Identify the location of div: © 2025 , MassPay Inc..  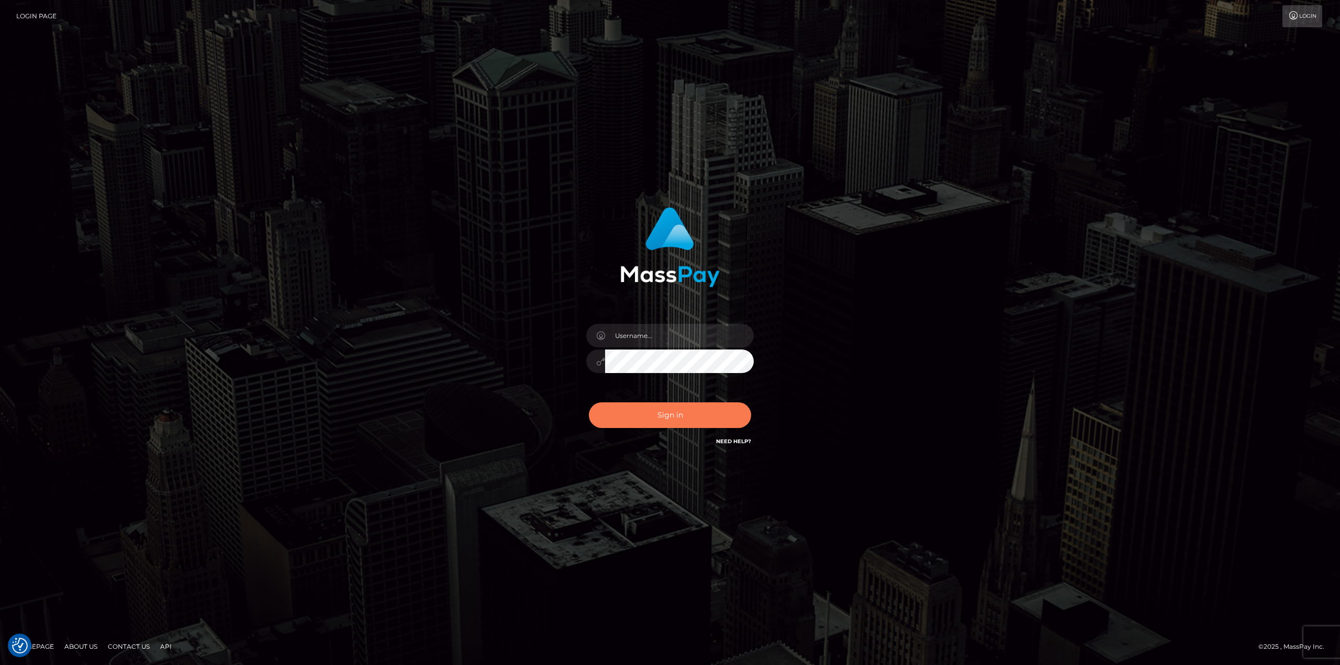
(1295, 647).